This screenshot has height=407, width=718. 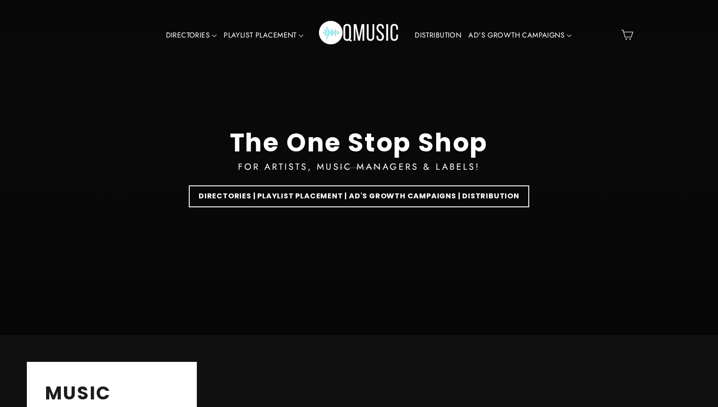 What do you see at coordinates (263, 35) in the screenshot?
I see `a: PLAYLIST PLACEMENT` at bounding box center [263, 35].